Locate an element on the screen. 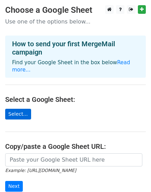  p: Use one of the options below... is located at coordinates (75, 21).